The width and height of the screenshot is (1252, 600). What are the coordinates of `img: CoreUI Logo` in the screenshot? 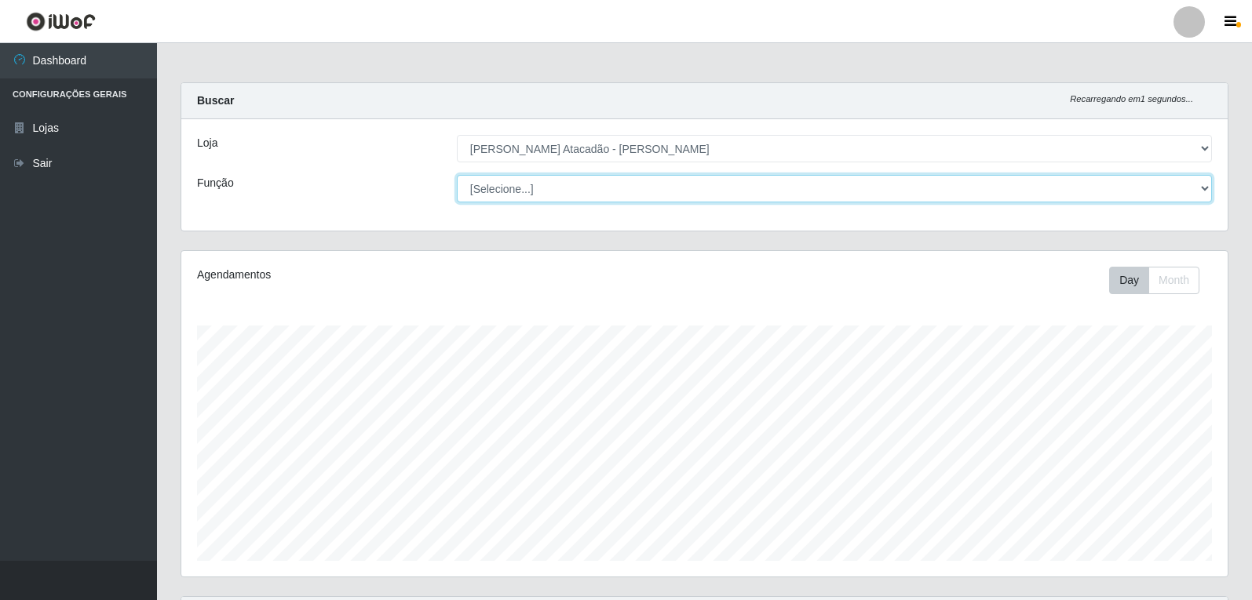 It's located at (60, 21).